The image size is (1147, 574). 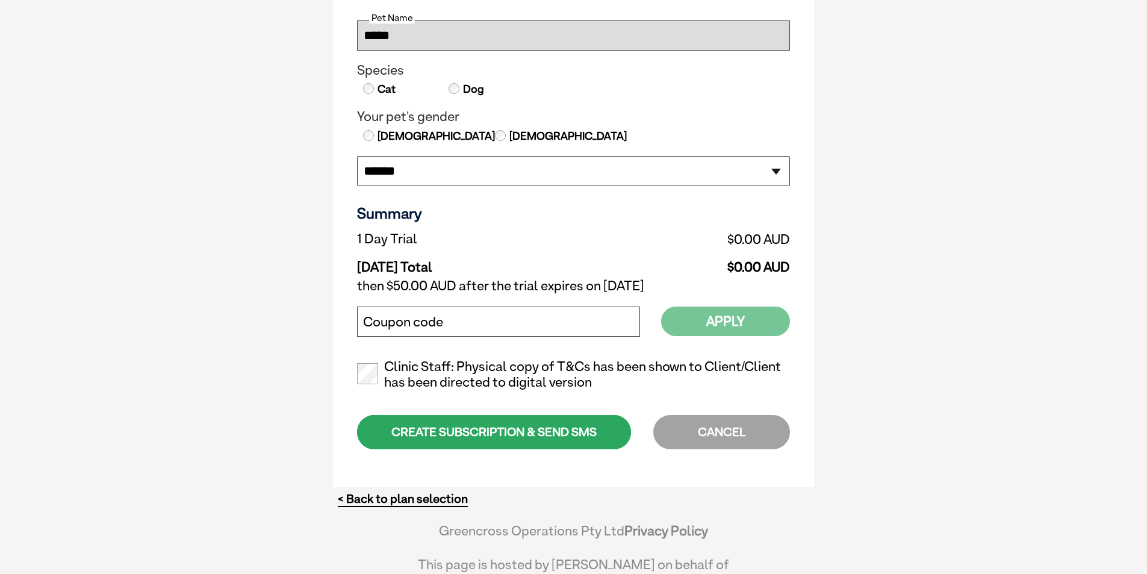 I want to click on legend: Your pet's gender, so click(x=573, y=117).